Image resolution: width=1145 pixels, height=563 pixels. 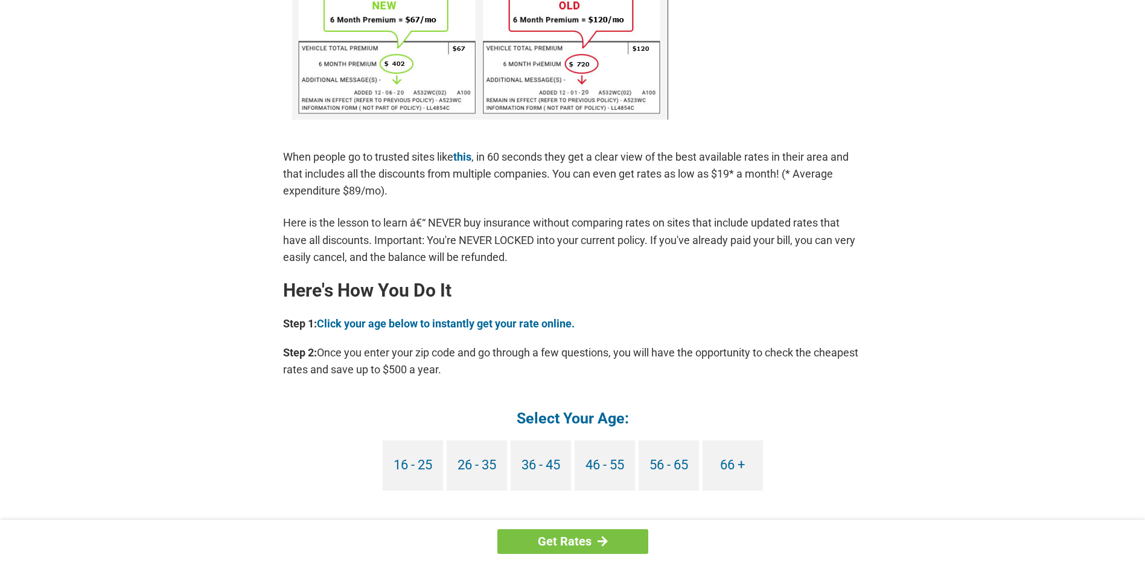 I want to click on h4: Select Your Age:, so click(x=573, y=418).